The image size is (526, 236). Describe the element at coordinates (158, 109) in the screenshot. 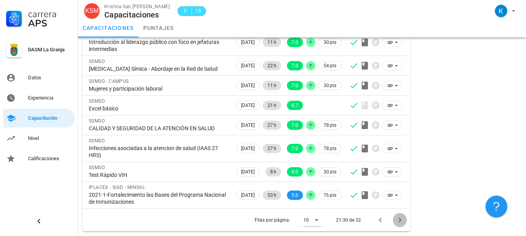

I see `div: Excel básico` at that location.